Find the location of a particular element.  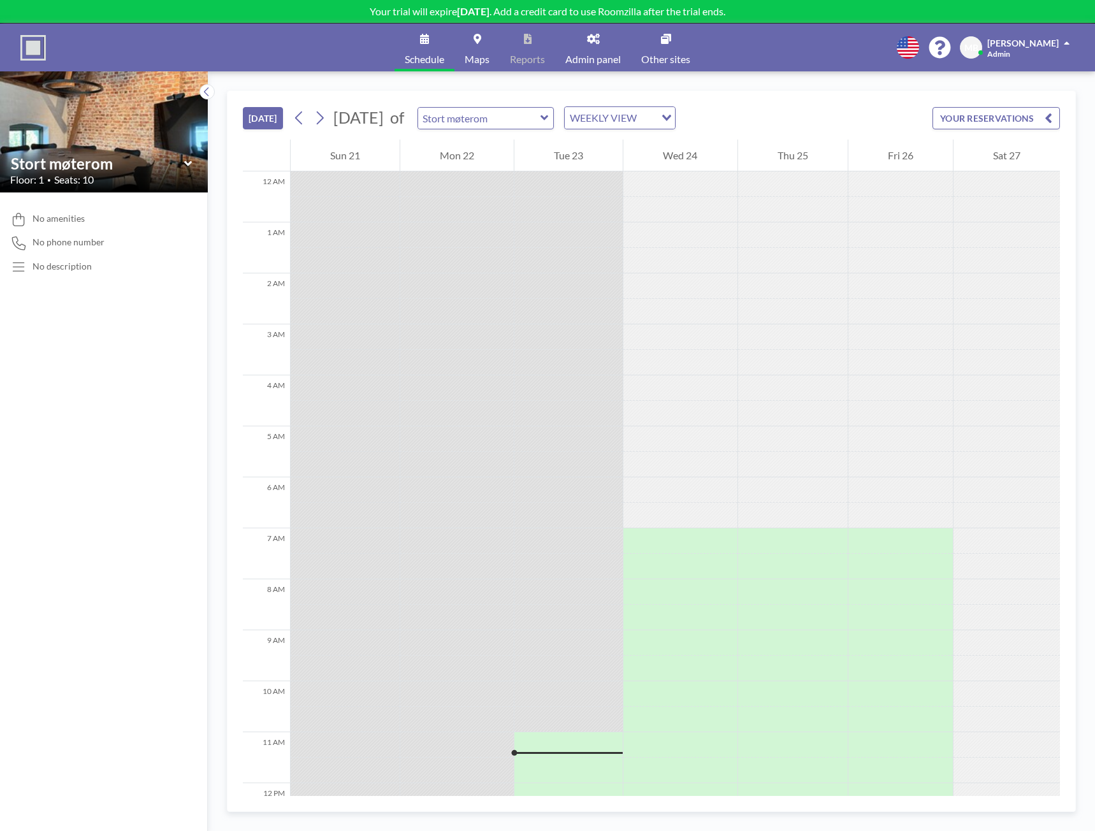

div: Fri 26 is located at coordinates (900, 155).